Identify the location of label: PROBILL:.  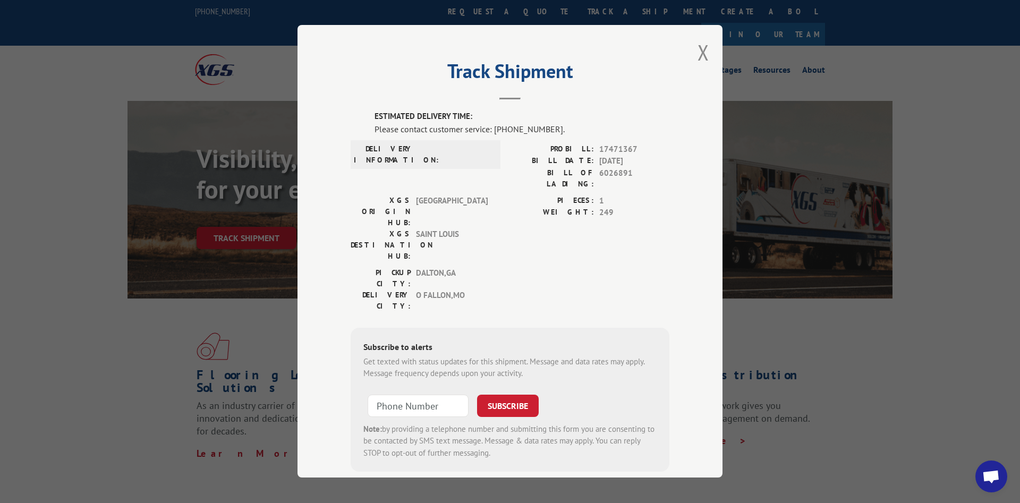
(552, 149).